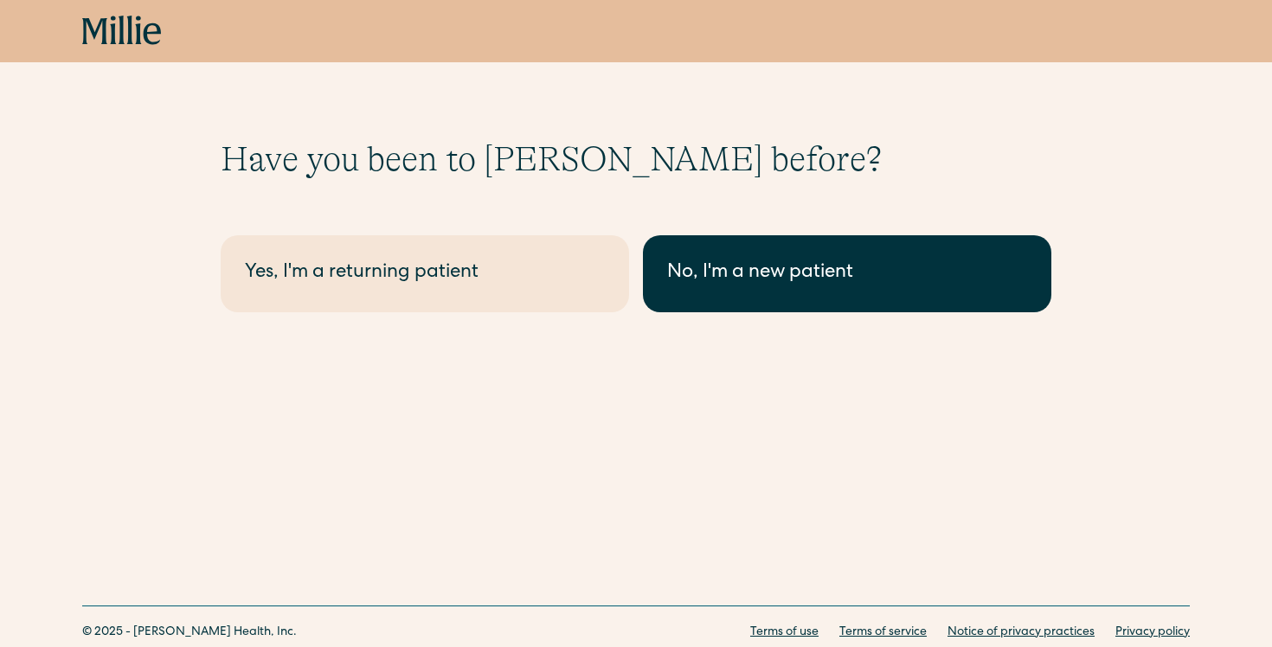 This screenshot has width=1272, height=647. I want to click on a: Notice of privacy practices, so click(1021, 633).